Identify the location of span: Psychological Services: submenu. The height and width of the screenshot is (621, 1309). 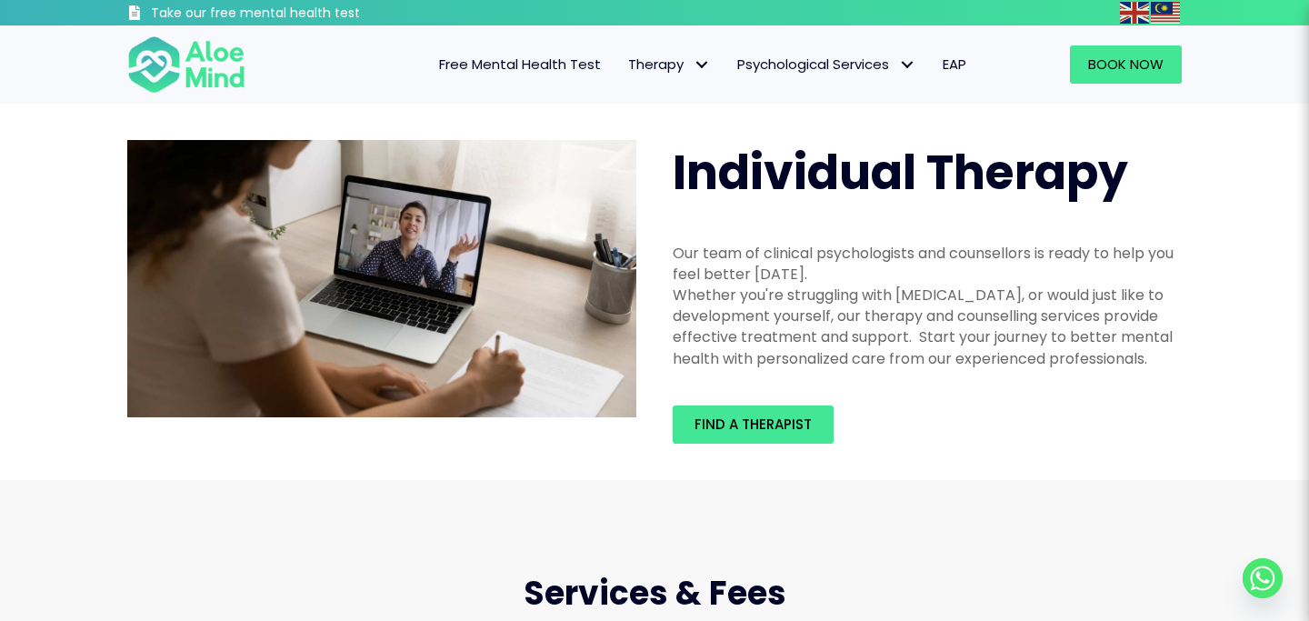
(907, 65).